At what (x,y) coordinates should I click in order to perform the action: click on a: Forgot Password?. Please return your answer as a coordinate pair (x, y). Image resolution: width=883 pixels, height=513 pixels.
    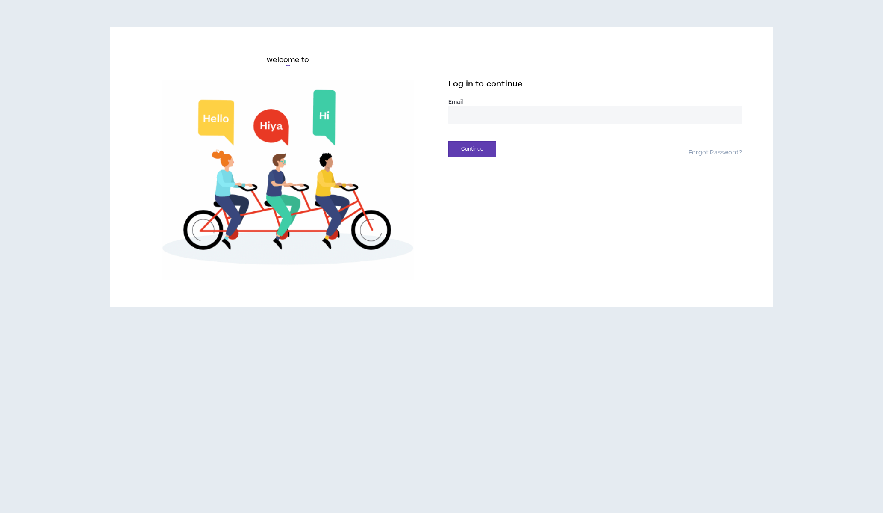
    Looking at the image, I should click on (715, 153).